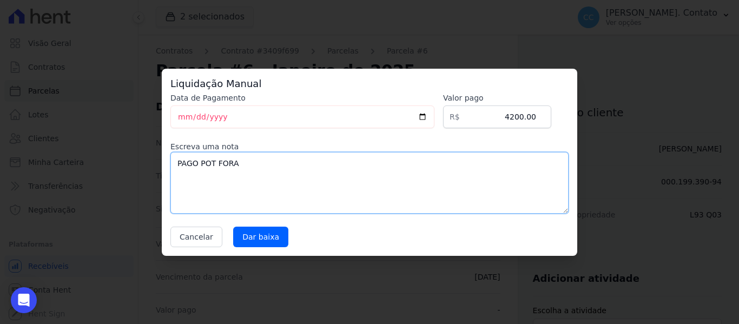  Describe the element at coordinates (196, 237) in the screenshot. I see `button: Cancelar` at that location.